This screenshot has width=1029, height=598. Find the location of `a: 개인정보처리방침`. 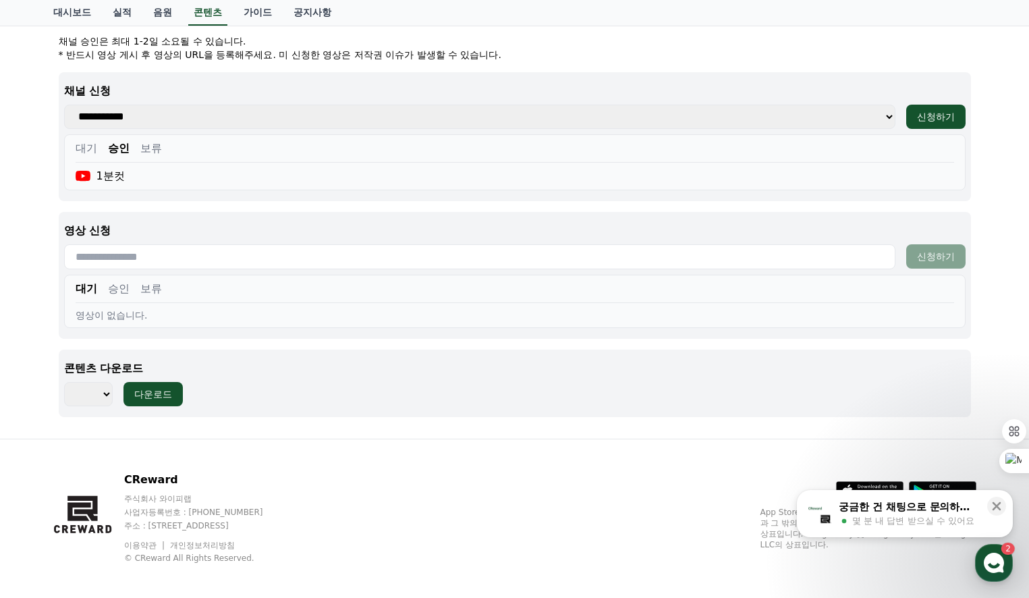

a: 개인정보처리방침 is located at coordinates (203, 545).